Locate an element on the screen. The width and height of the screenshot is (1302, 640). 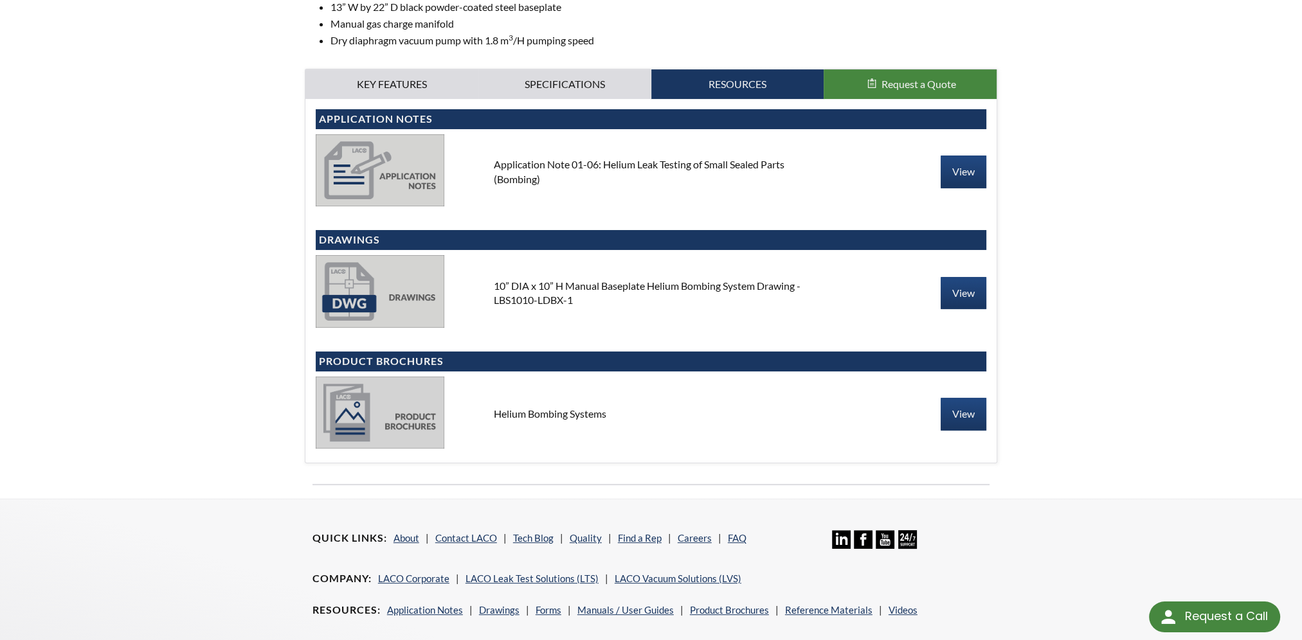
h4: Application Notes is located at coordinates (651, 119).